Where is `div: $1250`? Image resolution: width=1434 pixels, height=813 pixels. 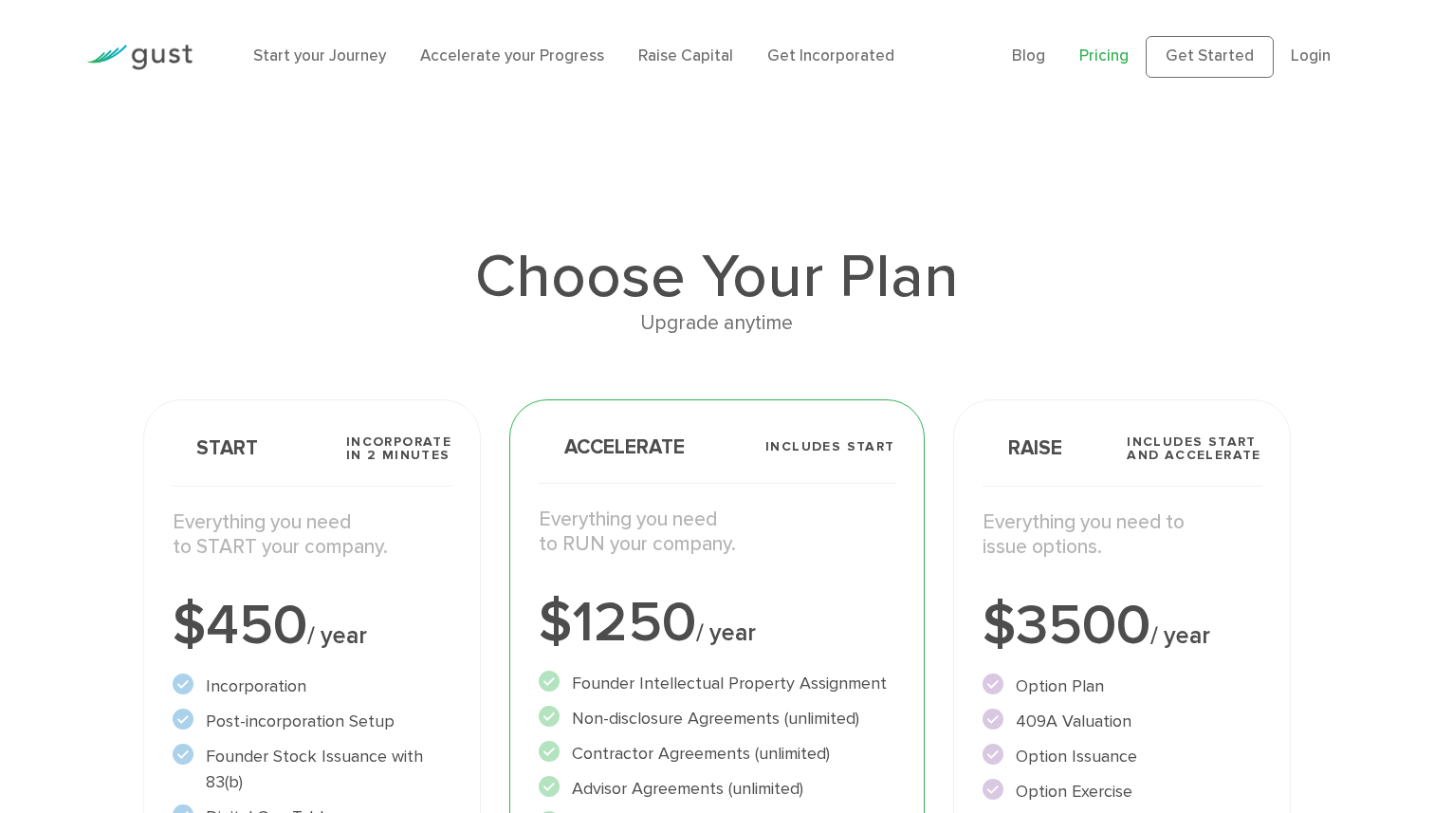 div: $1250 is located at coordinates (716, 623).